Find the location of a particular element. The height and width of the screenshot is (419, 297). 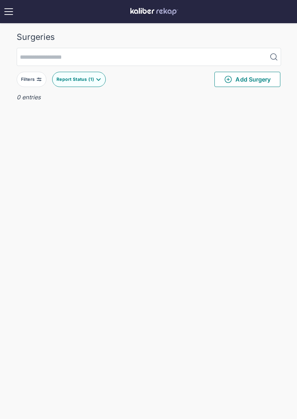

div: Filters is located at coordinates (29, 79).